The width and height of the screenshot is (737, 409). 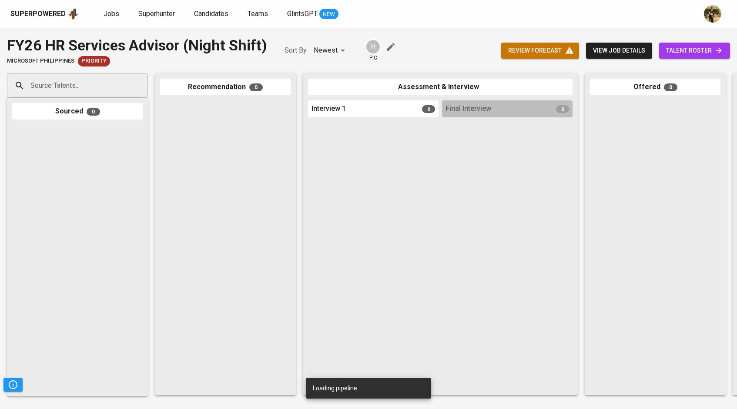 What do you see at coordinates (313, 14) in the screenshot?
I see `a: GlintsGPT NEW` at bounding box center [313, 14].